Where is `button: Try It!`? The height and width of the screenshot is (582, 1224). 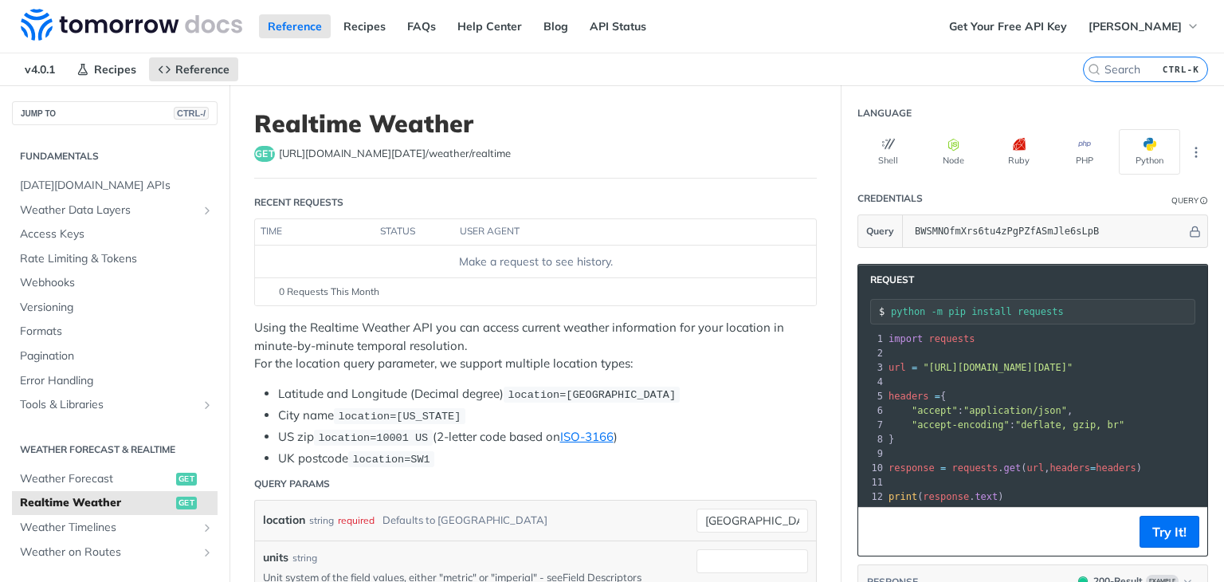 button: Try It! is located at coordinates (1169, 531).